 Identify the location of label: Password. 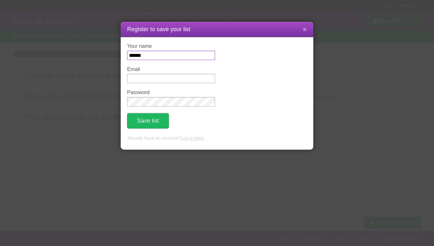
(171, 92).